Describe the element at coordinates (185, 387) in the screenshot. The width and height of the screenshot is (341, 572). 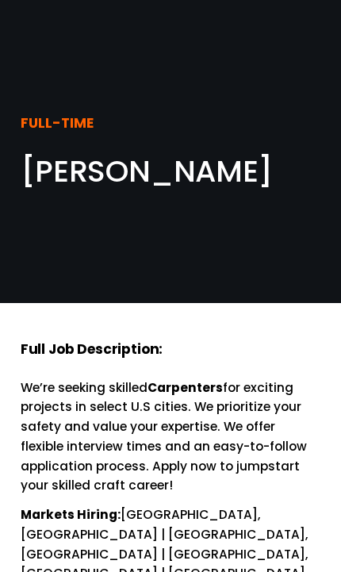
I see `strong: Carpenters` at that location.